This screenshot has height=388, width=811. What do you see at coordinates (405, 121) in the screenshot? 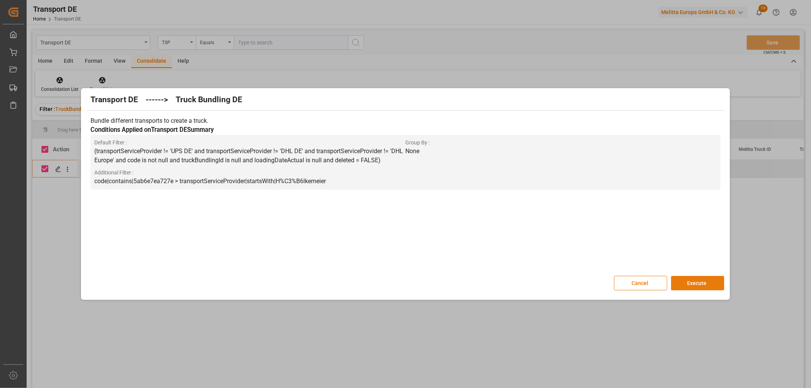
I see `p: Bundle different transports to create a truck.` at bounding box center [405, 121].